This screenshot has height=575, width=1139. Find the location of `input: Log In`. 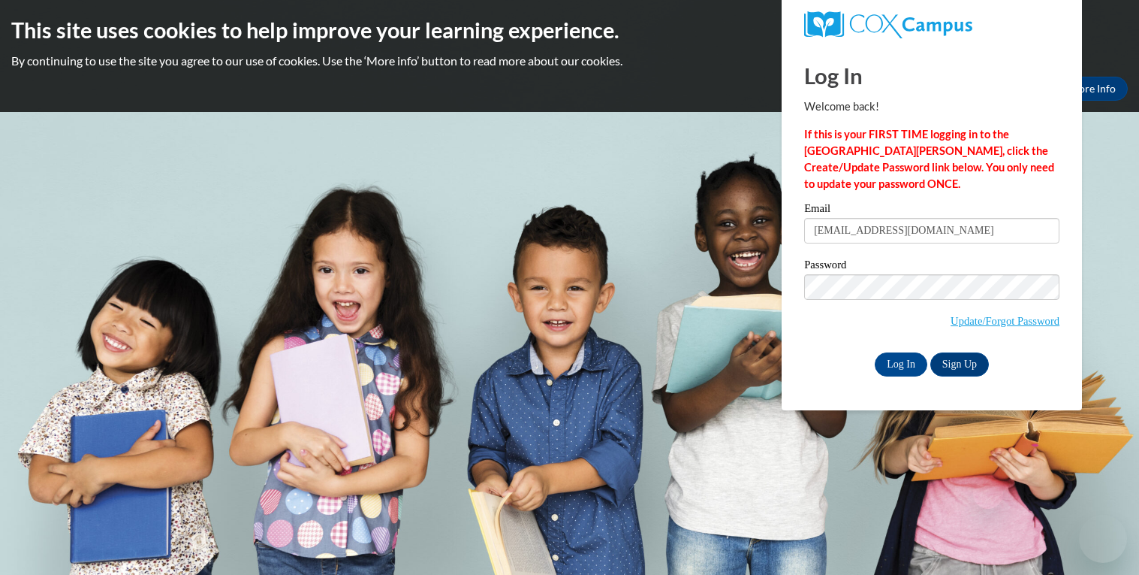

input: Log In is located at coordinates (901, 364).